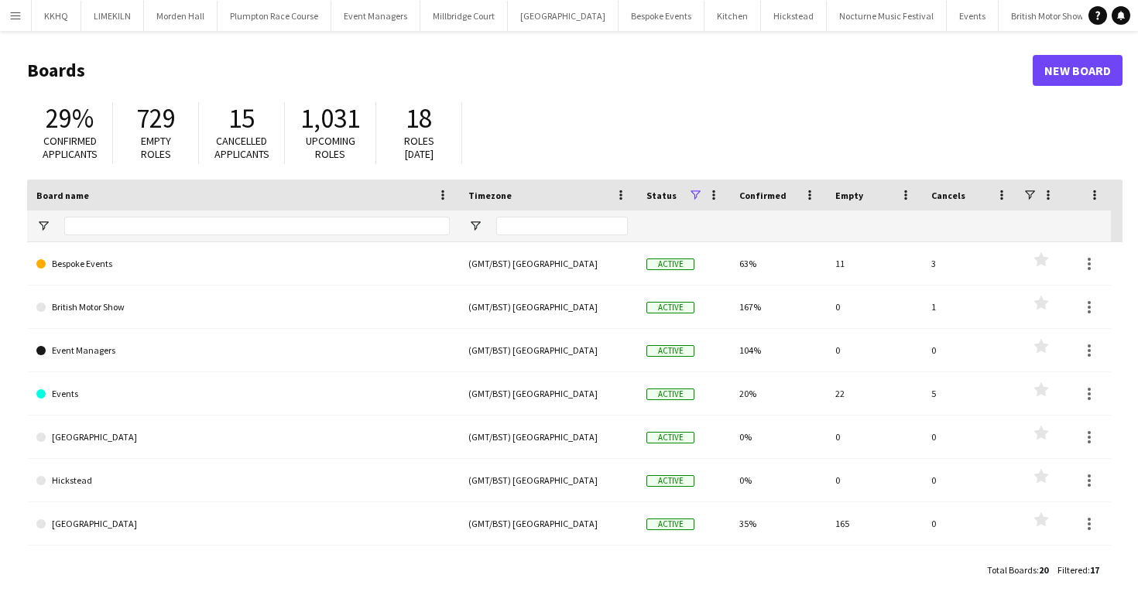 The width and height of the screenshot is (1138, 609). What do you see at coordinates (763, 195) in the screenshot?
I see `span: Confirmed` at bounding box center [763, 195].